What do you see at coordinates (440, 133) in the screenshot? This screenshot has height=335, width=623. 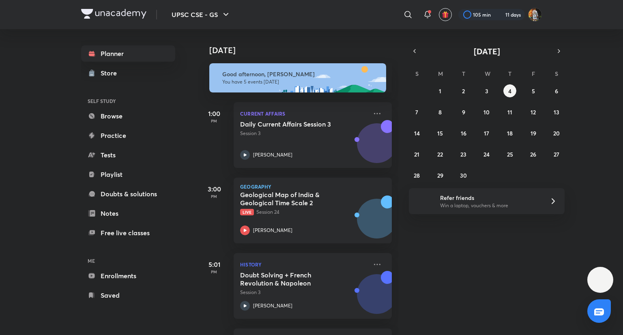 I see `abbr: September 15, 2025` at bounding box center [440, 133].